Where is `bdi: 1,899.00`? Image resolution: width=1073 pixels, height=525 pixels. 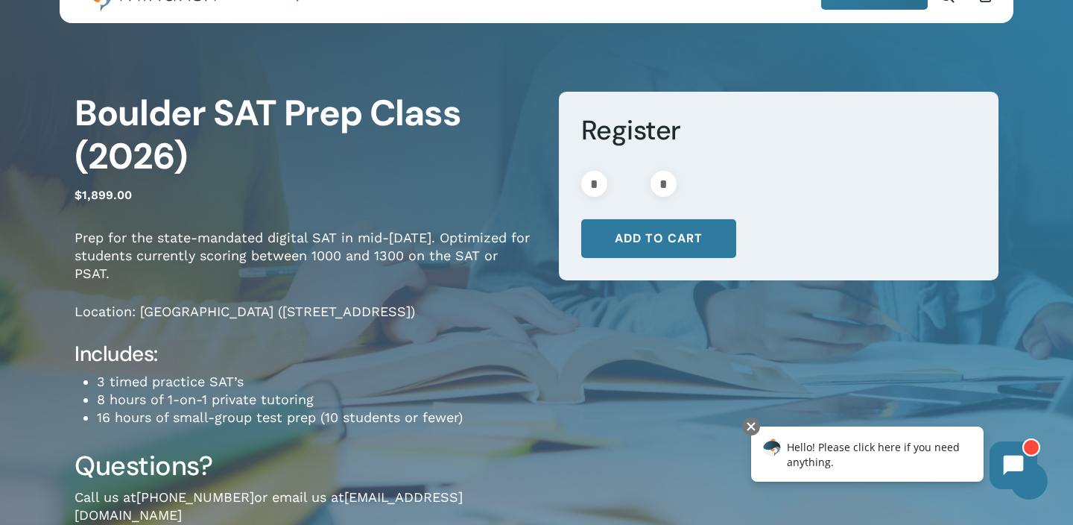 bdi: 1,899.00 is located at coordinates (103, 195).